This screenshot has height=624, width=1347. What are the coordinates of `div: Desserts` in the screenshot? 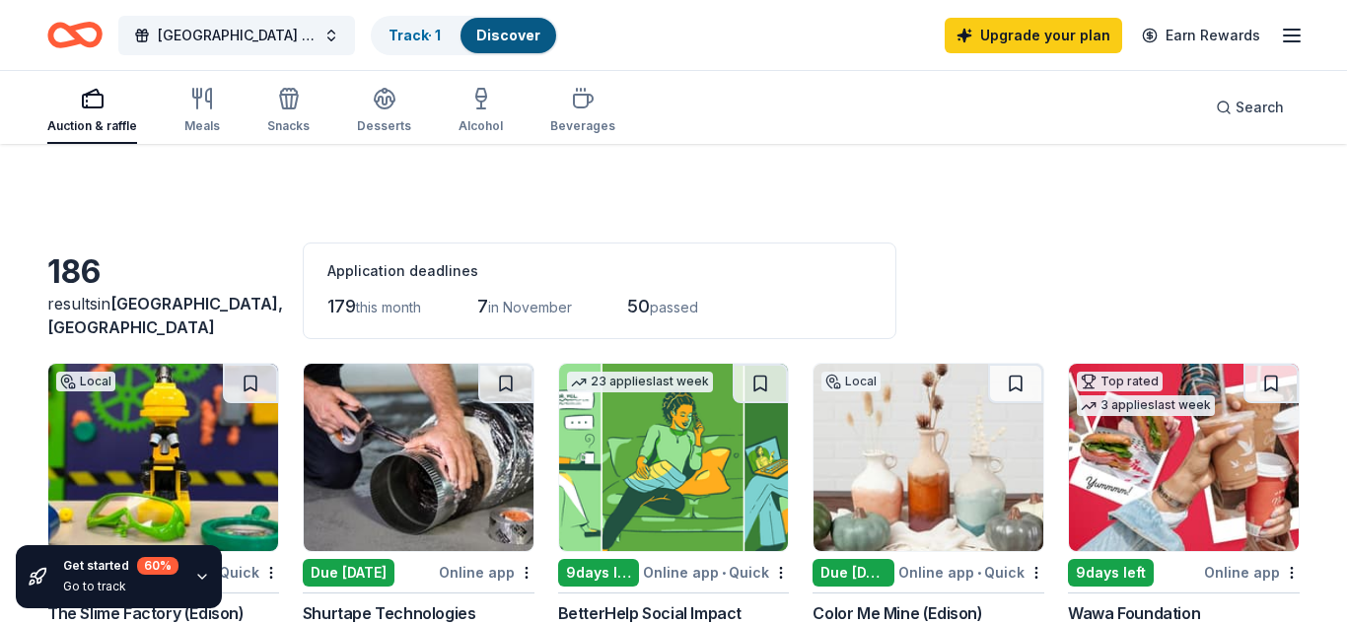 It's located at (384, 126).